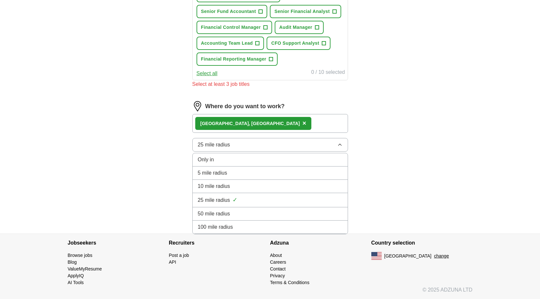  Describe the element at coordinates (80, 256) in the screenshot. I see `a: Browse jobs` at that location.